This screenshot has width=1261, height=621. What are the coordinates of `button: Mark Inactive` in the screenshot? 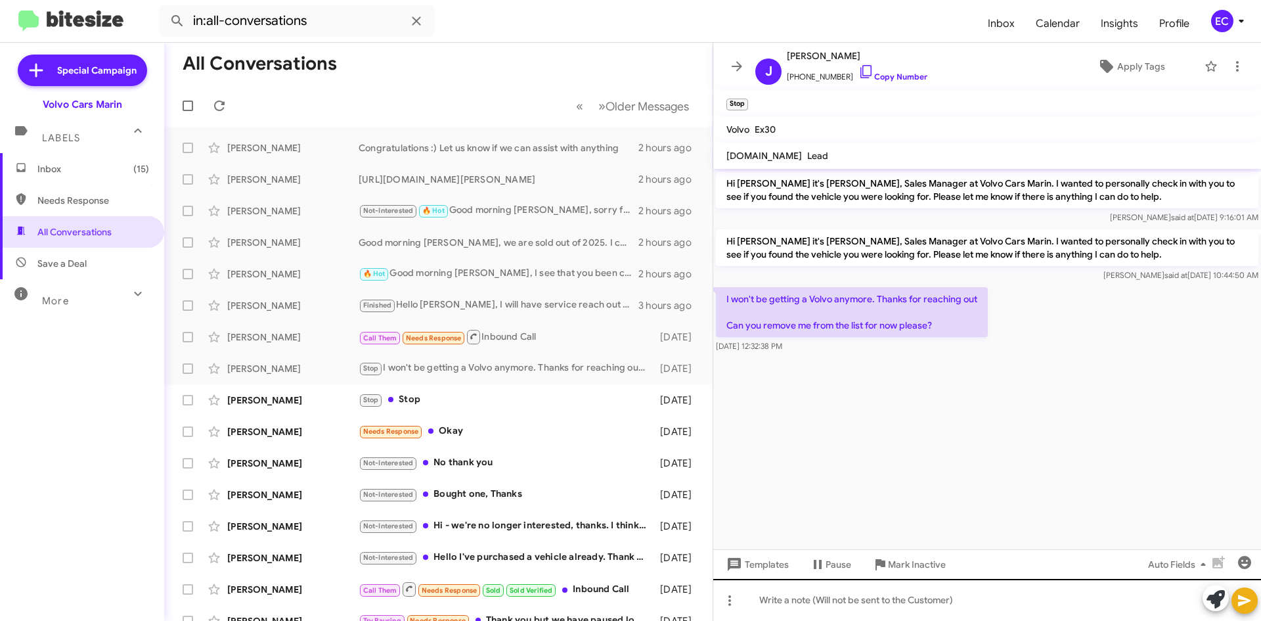 It's located at (909, 564).